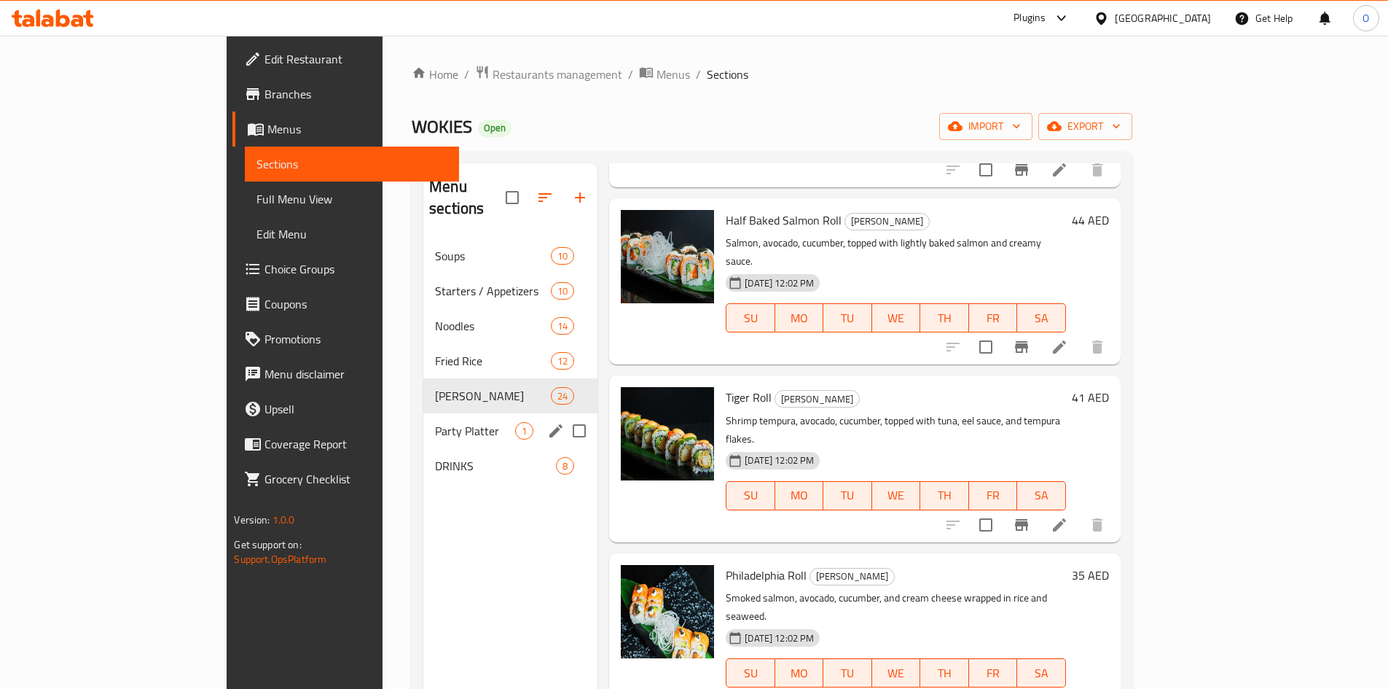 This screenshot has width=1388, height=689. Describe the element at coordinates (986, 126) in the screenshot. I see `span: import` at that location.